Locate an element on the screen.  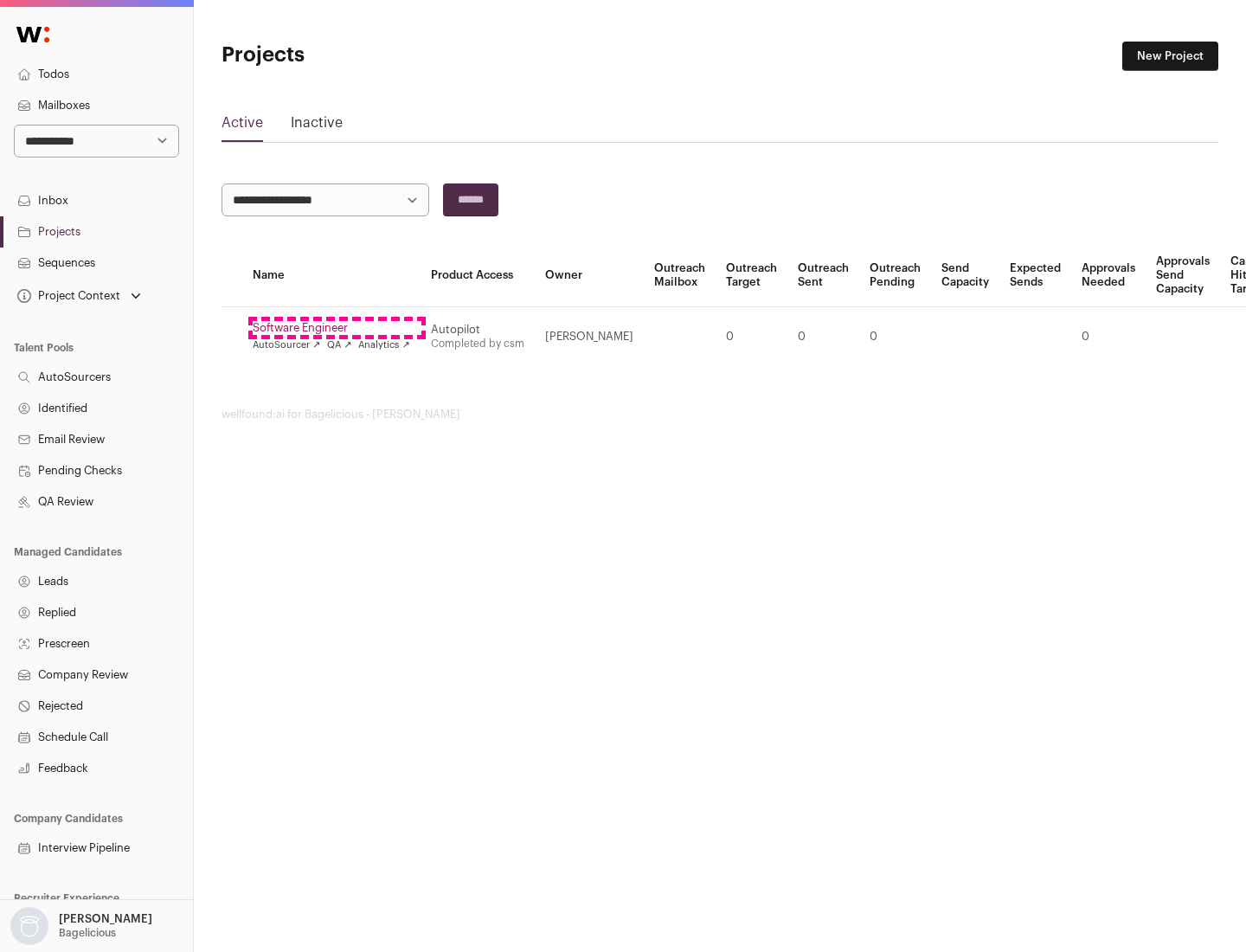
th: Outreach Mailbox is located at coordinates (679, 275).